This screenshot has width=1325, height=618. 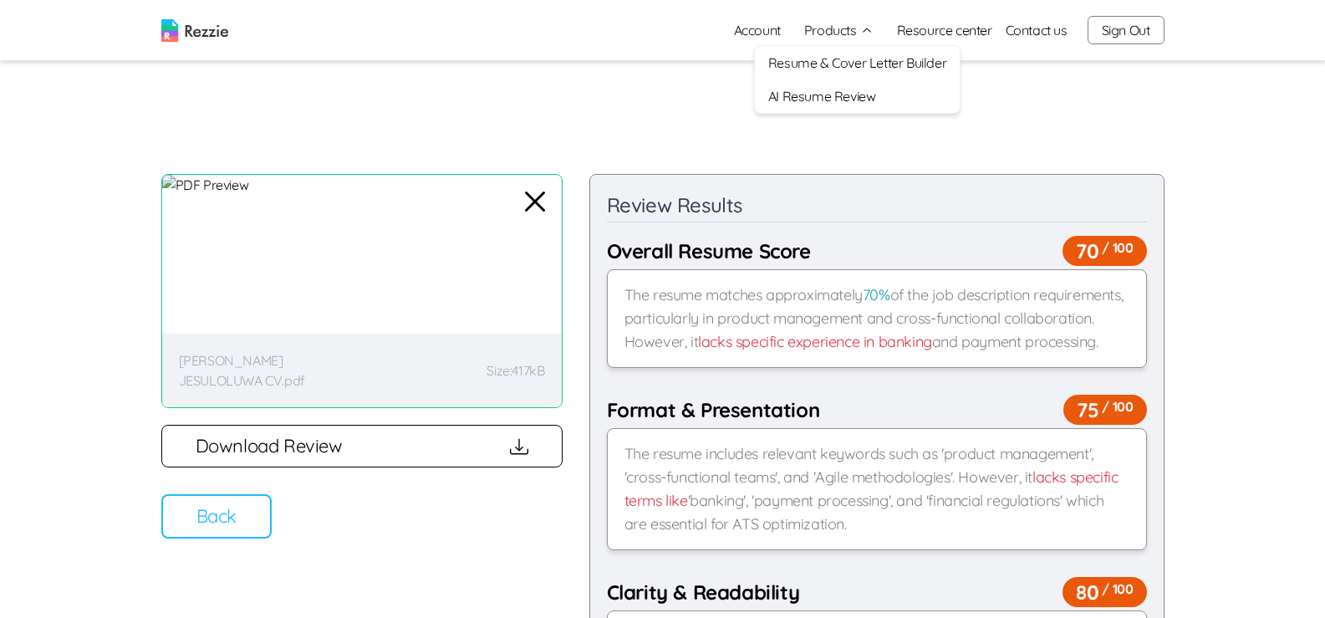 I want to click on div: Overall Resume Score, so click(x=877, y=251).